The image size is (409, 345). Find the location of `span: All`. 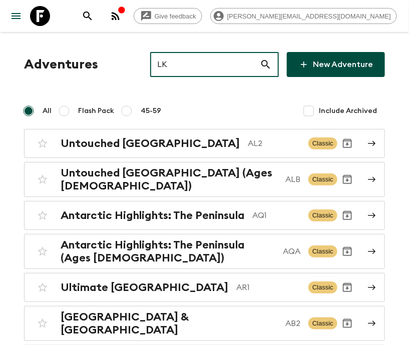

span: All is located at coordinates (47, 111).